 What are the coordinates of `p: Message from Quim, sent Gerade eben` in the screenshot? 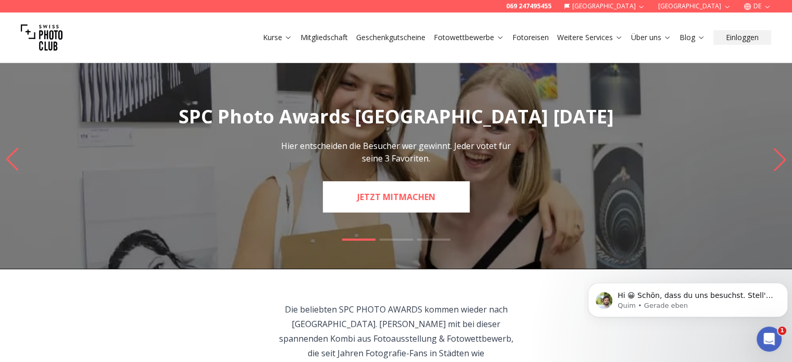 It's located at (113, 45).